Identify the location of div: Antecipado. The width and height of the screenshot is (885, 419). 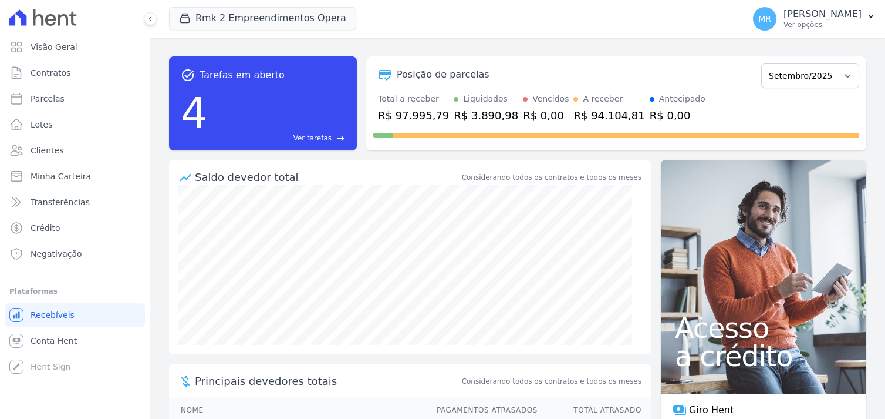
(682, 99).